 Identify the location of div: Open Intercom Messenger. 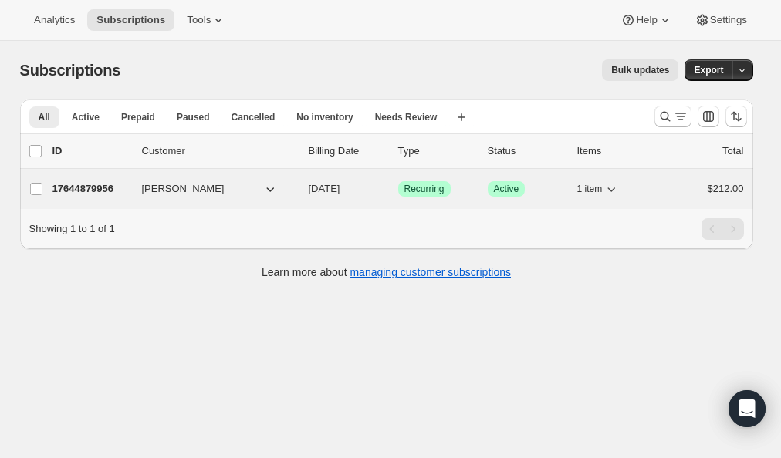
(747, 409).